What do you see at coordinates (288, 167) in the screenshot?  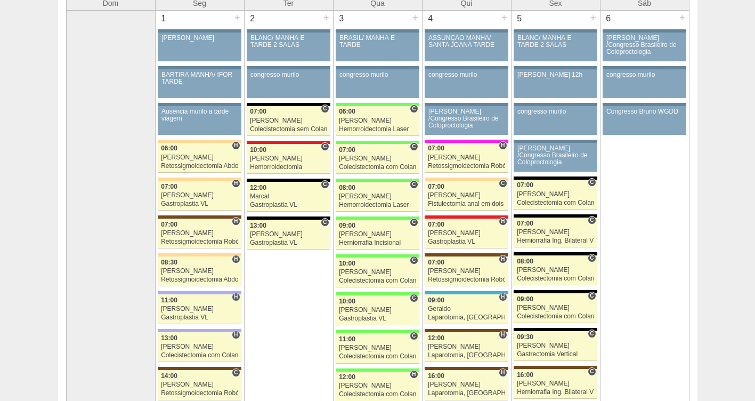 I see `div: Hemorroidectomia` at bounding box center [288, 167].